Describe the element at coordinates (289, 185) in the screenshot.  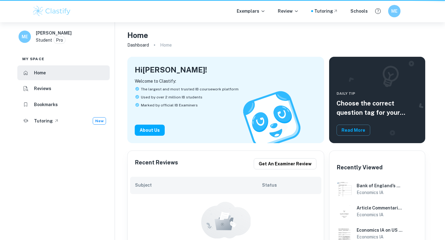
I see `h6: Status` at that location.